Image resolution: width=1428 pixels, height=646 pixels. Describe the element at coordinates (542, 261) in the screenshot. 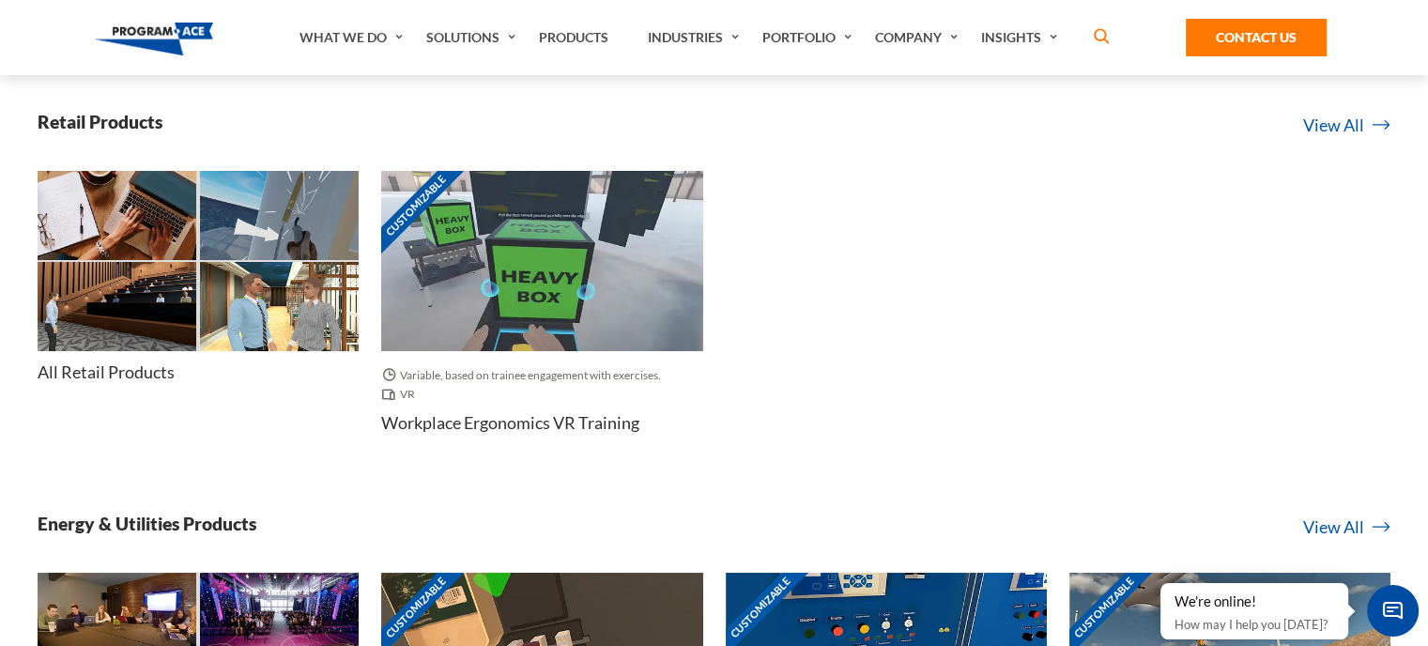

I see `img: Thumbnail - Workplace Ergonomics VR Training` at that location.